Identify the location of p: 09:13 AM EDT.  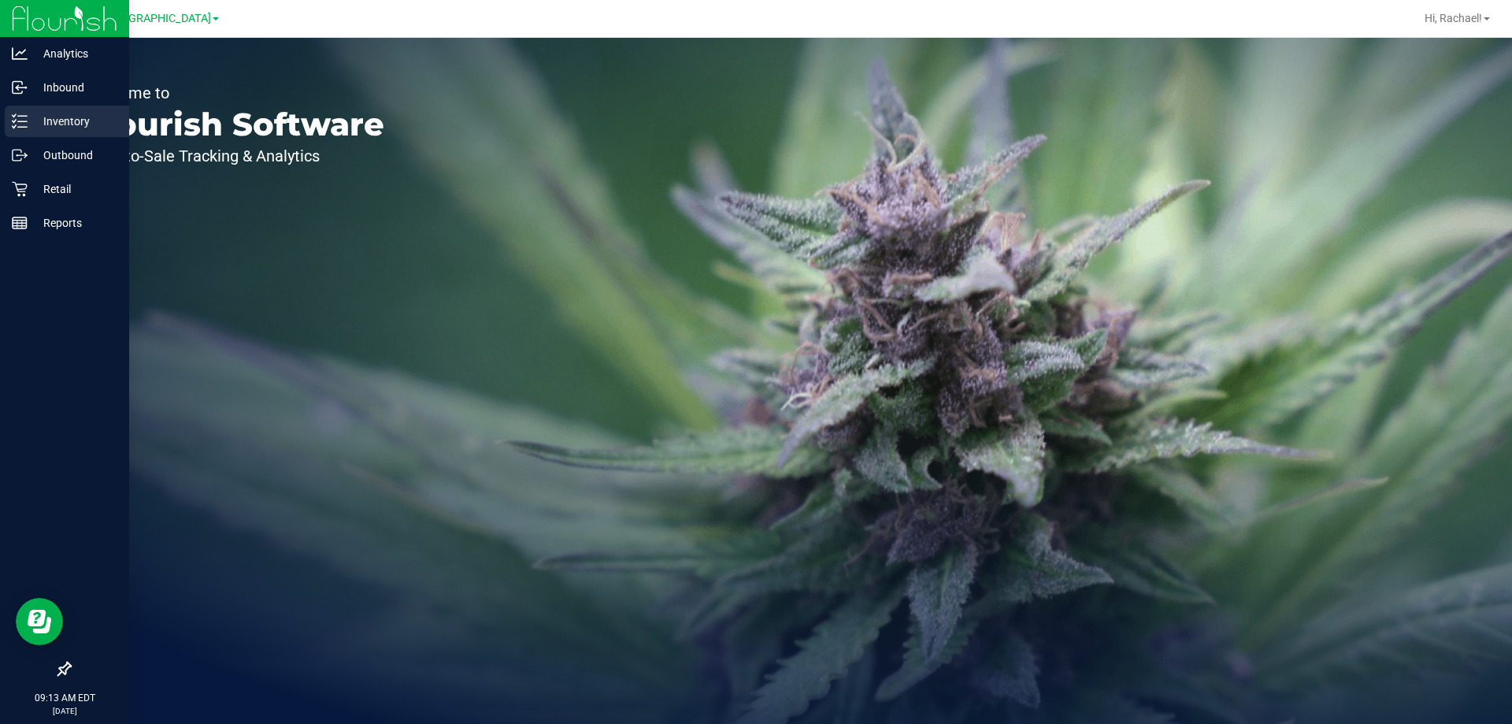
(65, 698).